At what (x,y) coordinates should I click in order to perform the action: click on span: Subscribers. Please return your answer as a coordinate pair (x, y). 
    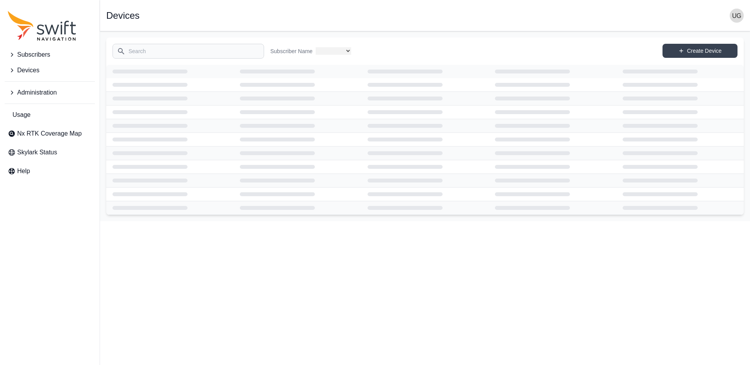
    Looking at the image, I should click on (34, 55).